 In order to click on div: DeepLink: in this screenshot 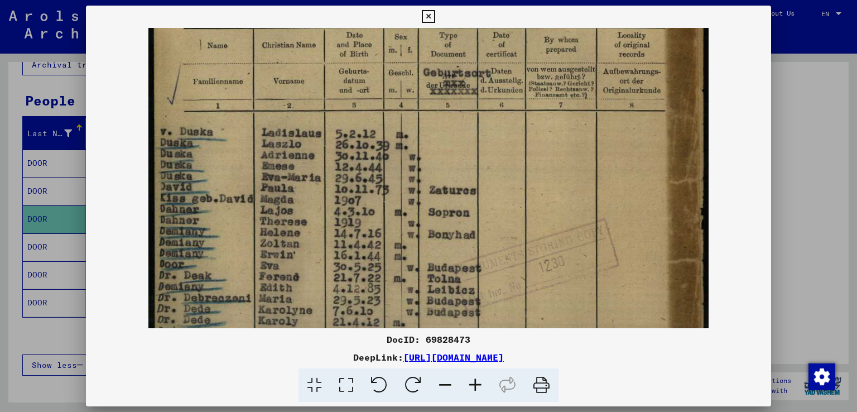, I will do `click(429, 357)`.